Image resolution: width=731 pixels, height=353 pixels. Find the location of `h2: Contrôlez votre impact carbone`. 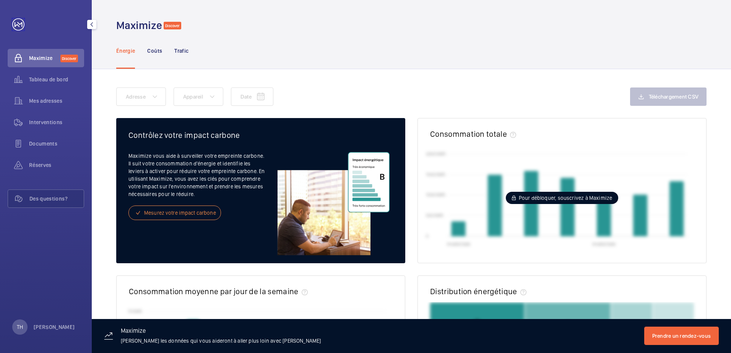

h2: Contrôlez votre impact carbone is located at coordinates (261, 135).